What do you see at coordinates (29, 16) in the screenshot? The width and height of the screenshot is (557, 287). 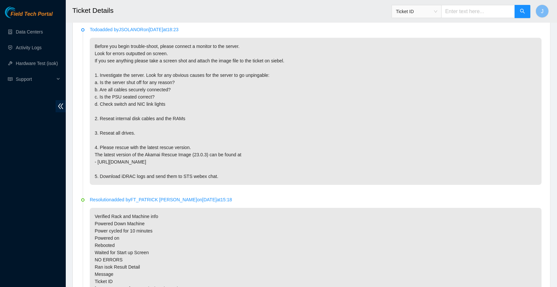 I see `a: Akamai TechnologiesField Tech Portal` at bounding box center [29, 16].